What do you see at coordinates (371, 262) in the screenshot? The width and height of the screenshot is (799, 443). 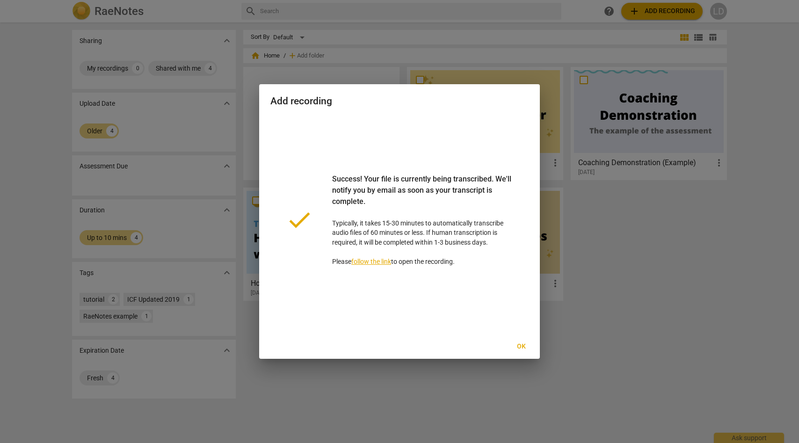 I see `a: follow the link` at bounding box center [371, 262].